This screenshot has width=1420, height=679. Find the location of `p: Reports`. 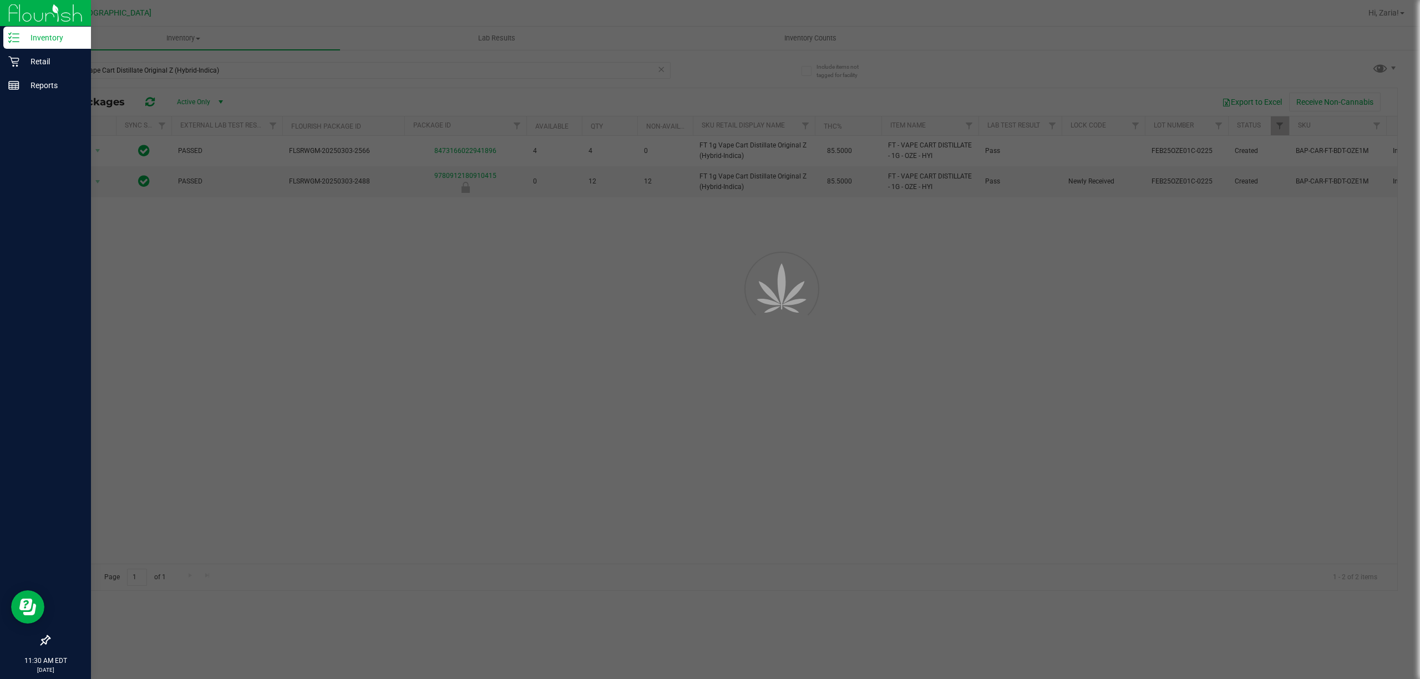

p: Reports is located at coordinates (53, 85).